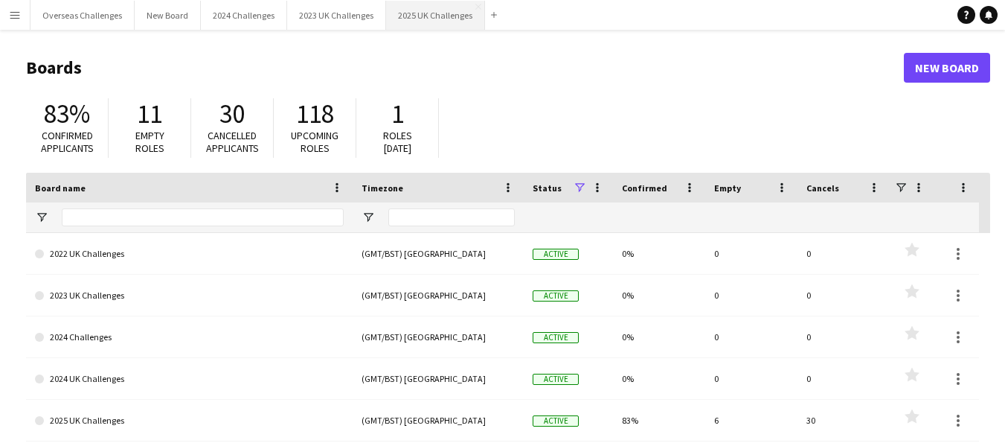 This screenshot has height=446, width=1005. I want to click on a: New Board, so click(947, 68).